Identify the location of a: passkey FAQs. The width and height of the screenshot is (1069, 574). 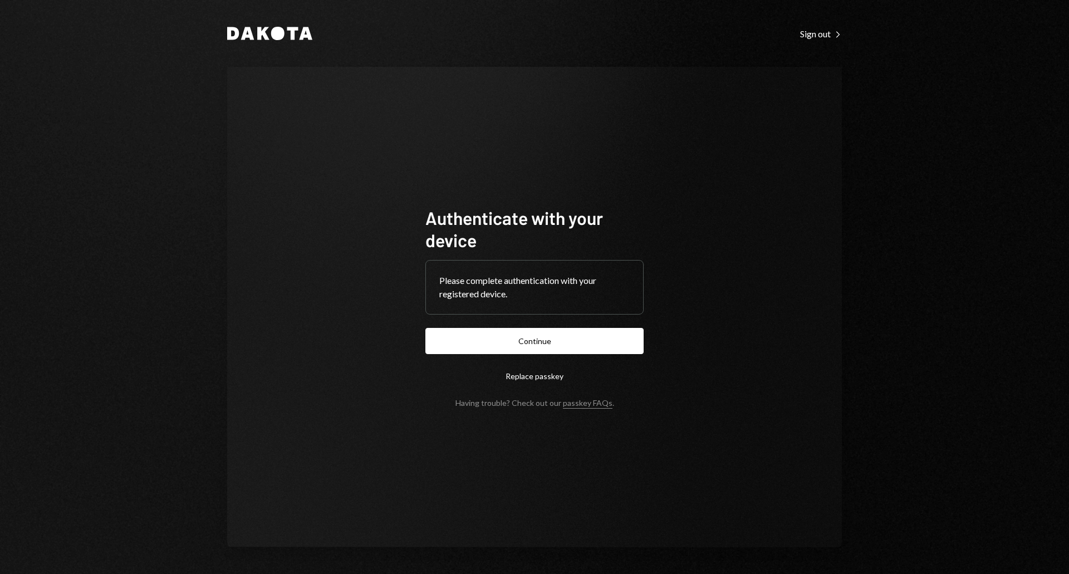
(587, 403).